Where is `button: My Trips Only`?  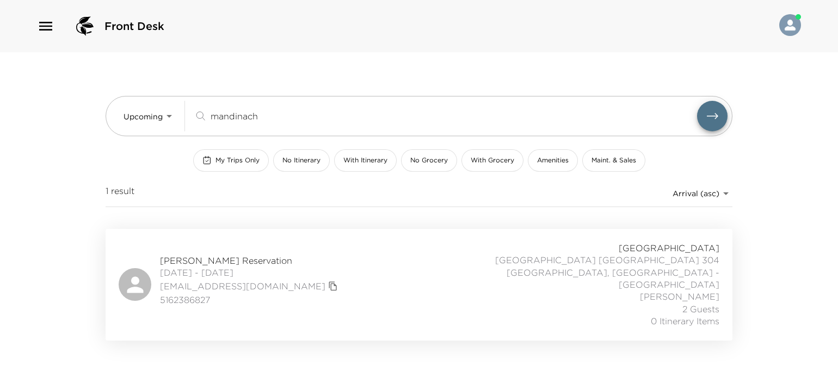
button: My Trips Only is located at coordinates (231, 160).